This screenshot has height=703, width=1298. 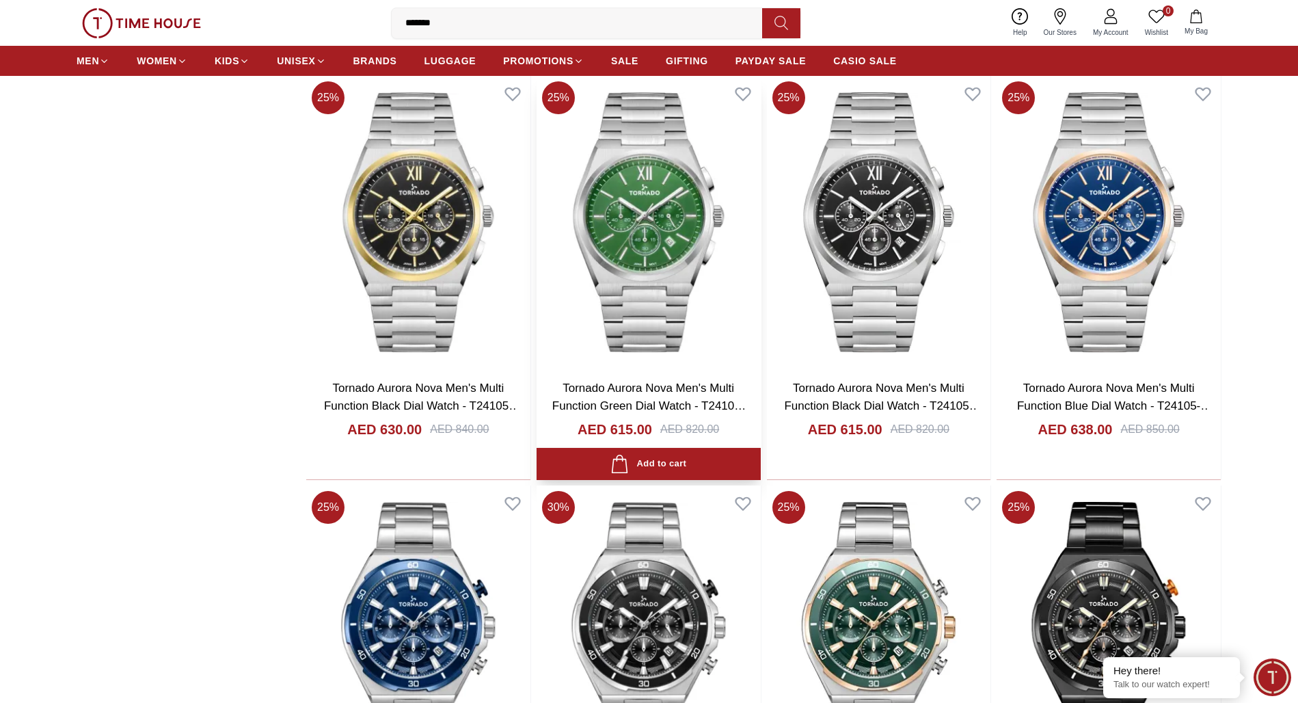 I want to click on a: CASIO SALE, so click(x=865, y=61).